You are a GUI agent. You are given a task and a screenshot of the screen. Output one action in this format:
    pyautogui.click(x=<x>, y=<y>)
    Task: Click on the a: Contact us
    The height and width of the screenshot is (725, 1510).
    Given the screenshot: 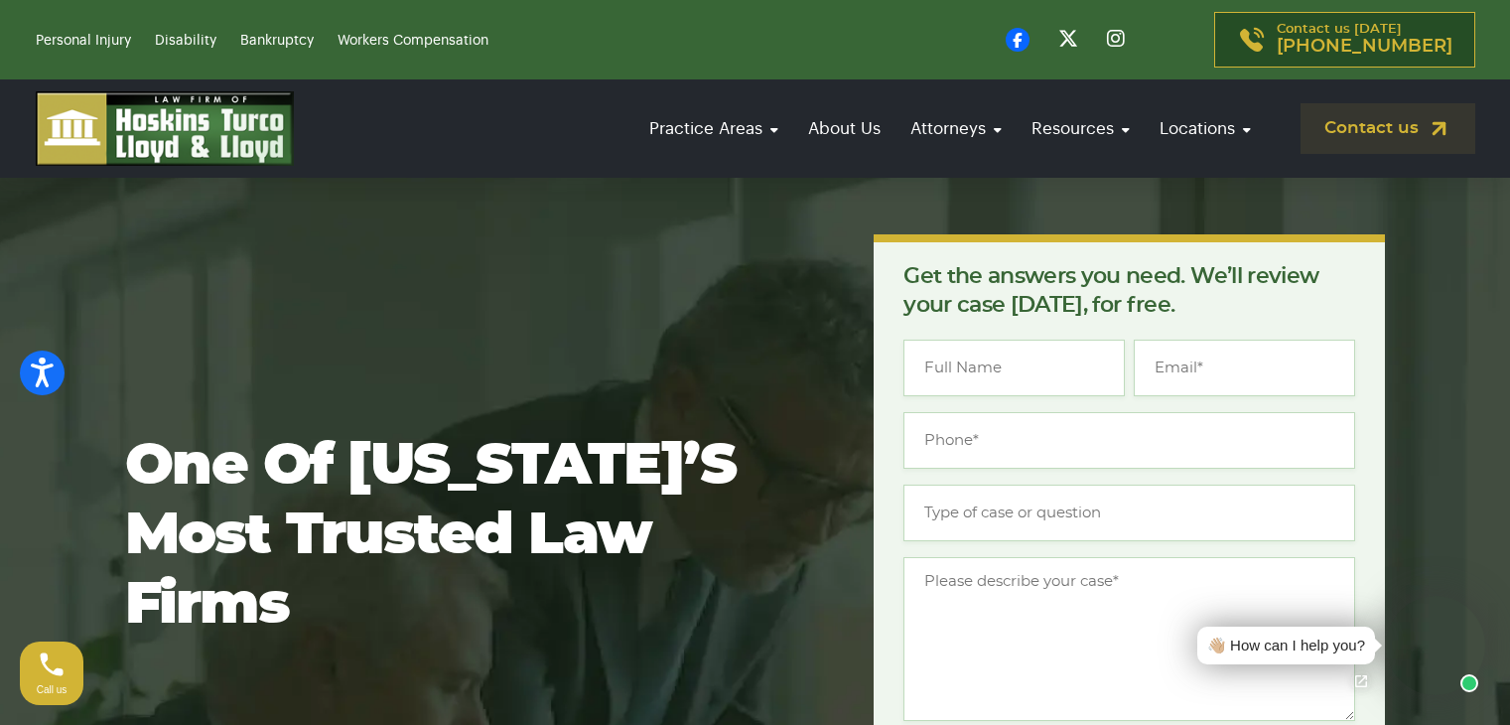 What is the action you would take?
    pyautogui.click(x=1388, y=128)
    